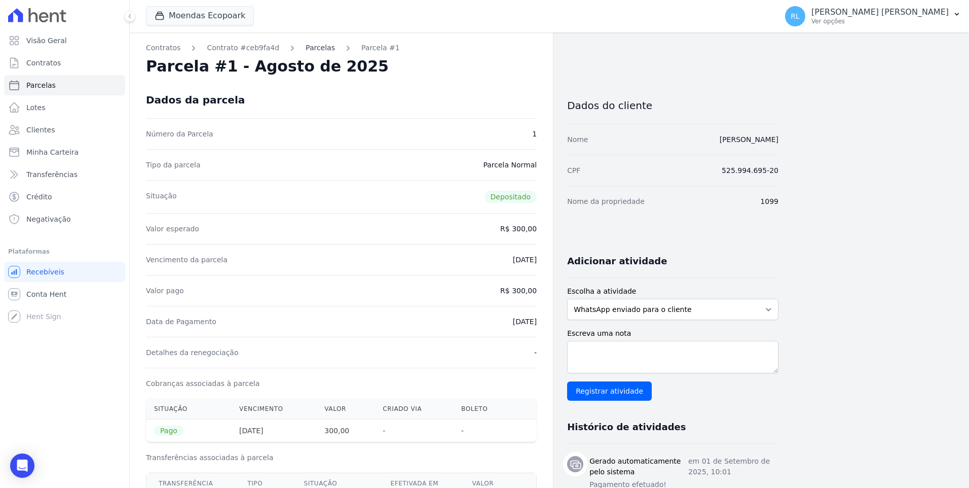 The image size is (969, 488). I want to click on dt: Data de Pagamento, so click(181, 321).